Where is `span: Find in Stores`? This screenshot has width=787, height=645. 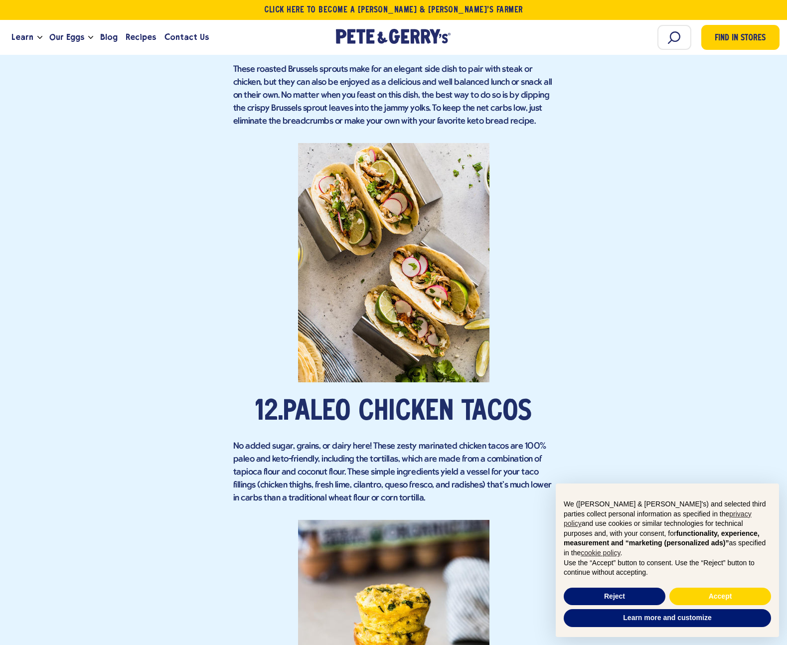 span: Find in Stores is located at coordinates (740, 38).